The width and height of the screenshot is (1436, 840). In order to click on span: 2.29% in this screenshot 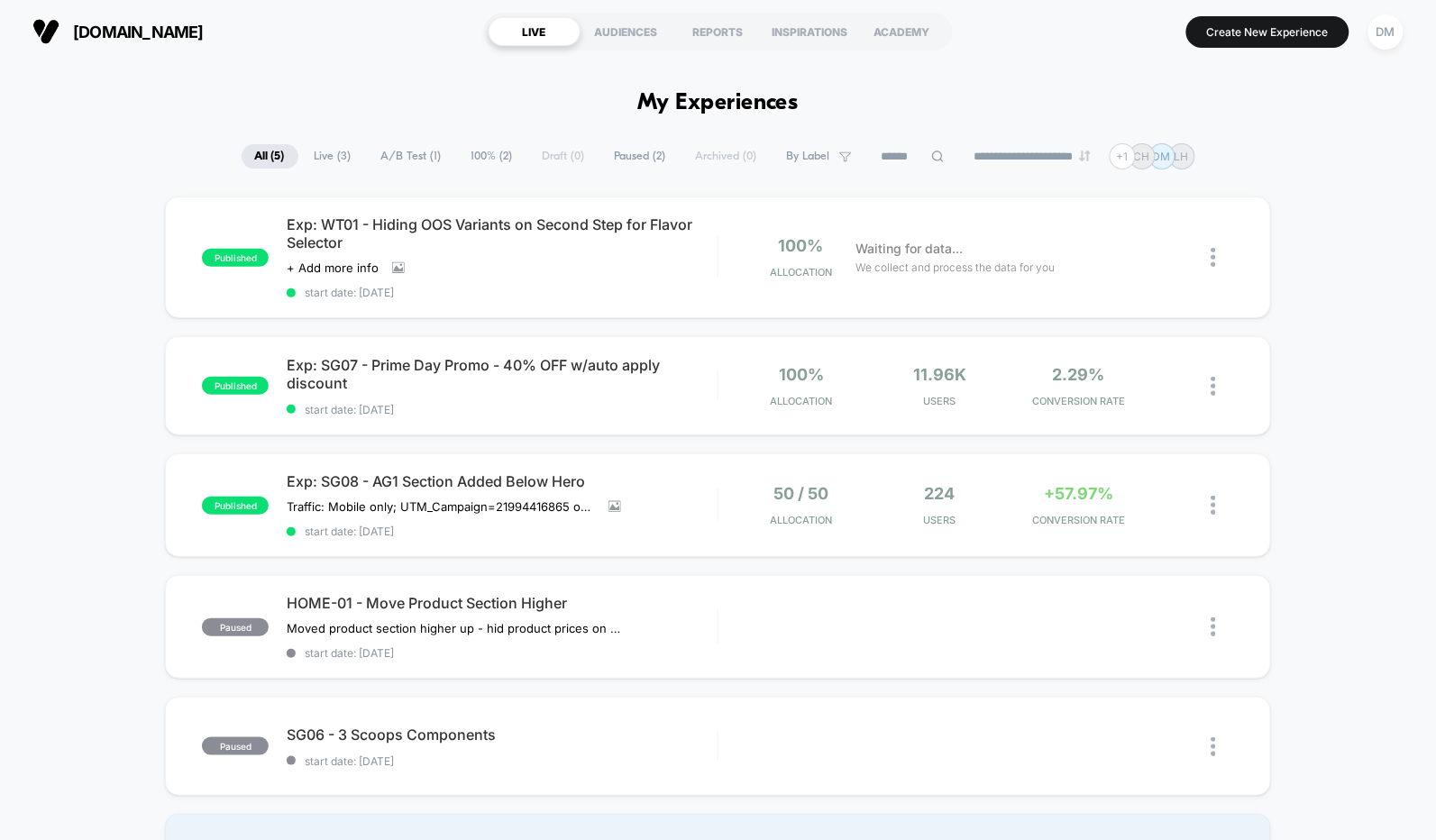, I will do `click(1079, 373)`.